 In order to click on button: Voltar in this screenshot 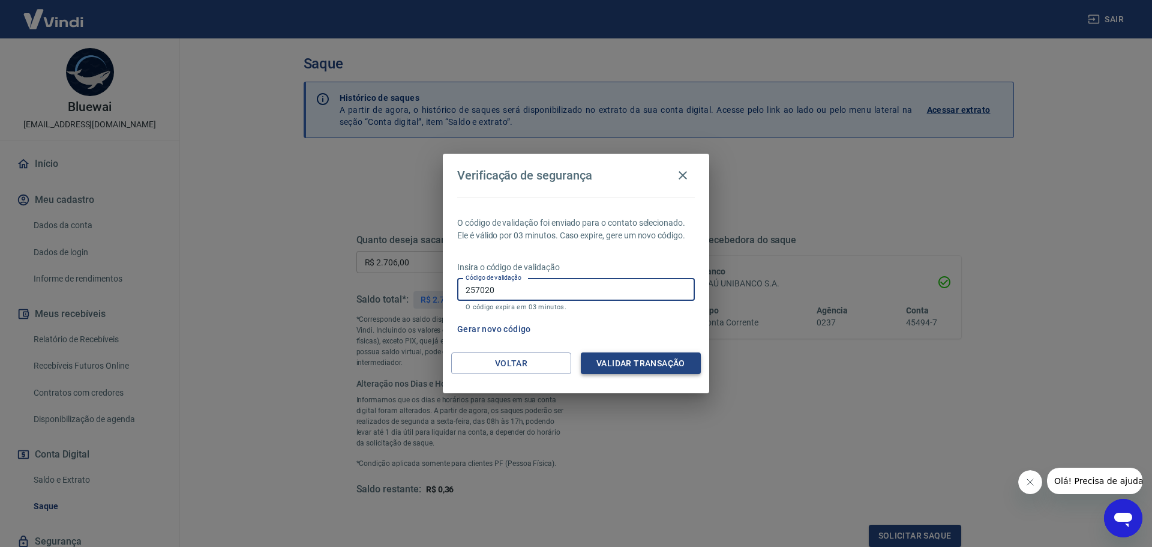, I will do `click(511, 363)`.